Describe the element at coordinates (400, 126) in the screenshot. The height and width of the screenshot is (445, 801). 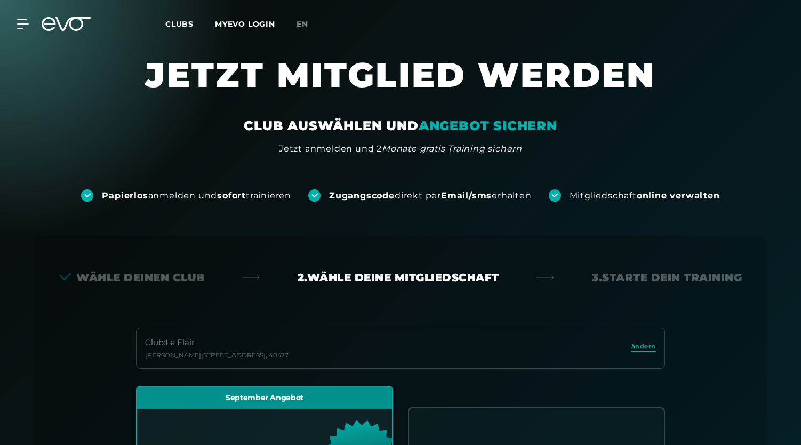
I see `div: CLUB AUSWÄHLEN UND` at that location.